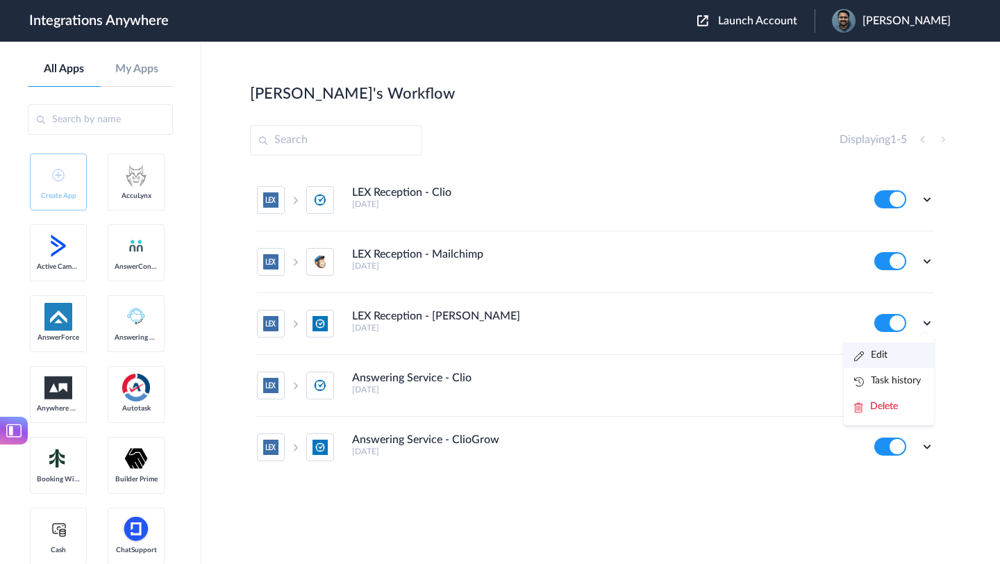 This screenshot has width=1000, height=564. What do you see at coordinates (703, 21) in the screenshot?
I see `img: launch-acct-icon.svg` at bounding box center [703, 21].